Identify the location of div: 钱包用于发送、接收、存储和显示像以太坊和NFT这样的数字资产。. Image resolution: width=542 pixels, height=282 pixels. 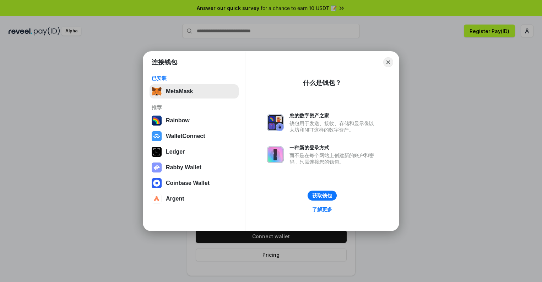
(333, 126).